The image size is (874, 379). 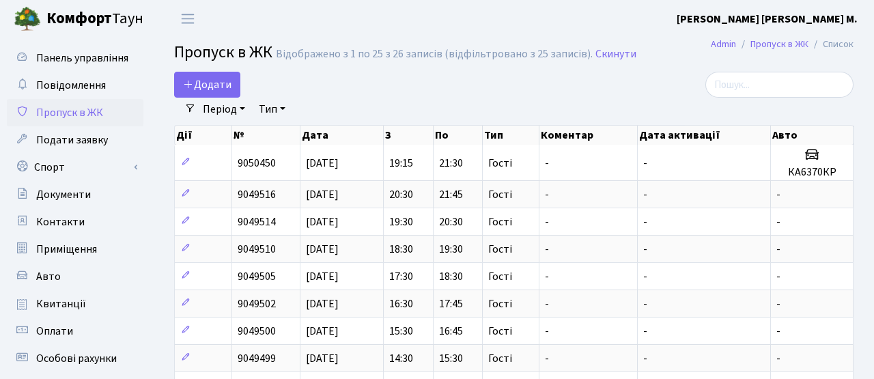 What do you see at coordinates (61, 304) in the screenshot?
I see `span: Квитанції` at bounding box center [61, 304].